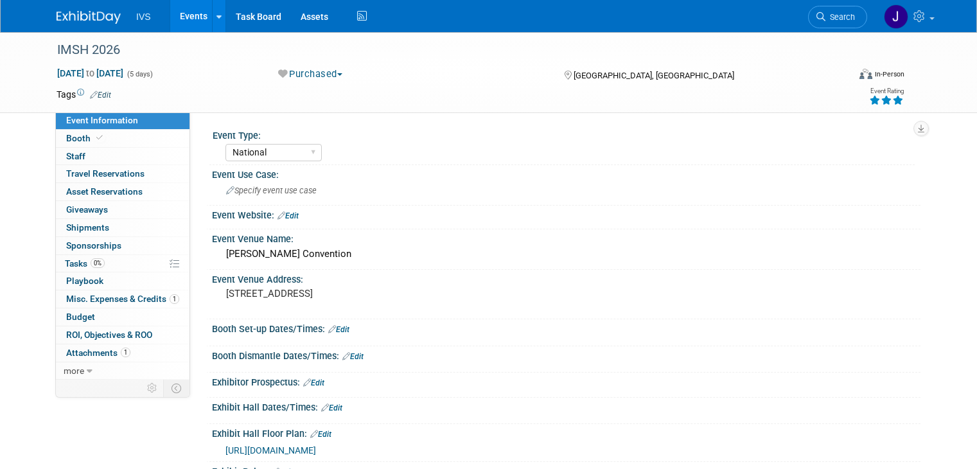 The image size is (977, 469). Describe the element at coordinates (123, 299) in the screenshot. I see `span: Misc. Expenses & Credits` at that location.